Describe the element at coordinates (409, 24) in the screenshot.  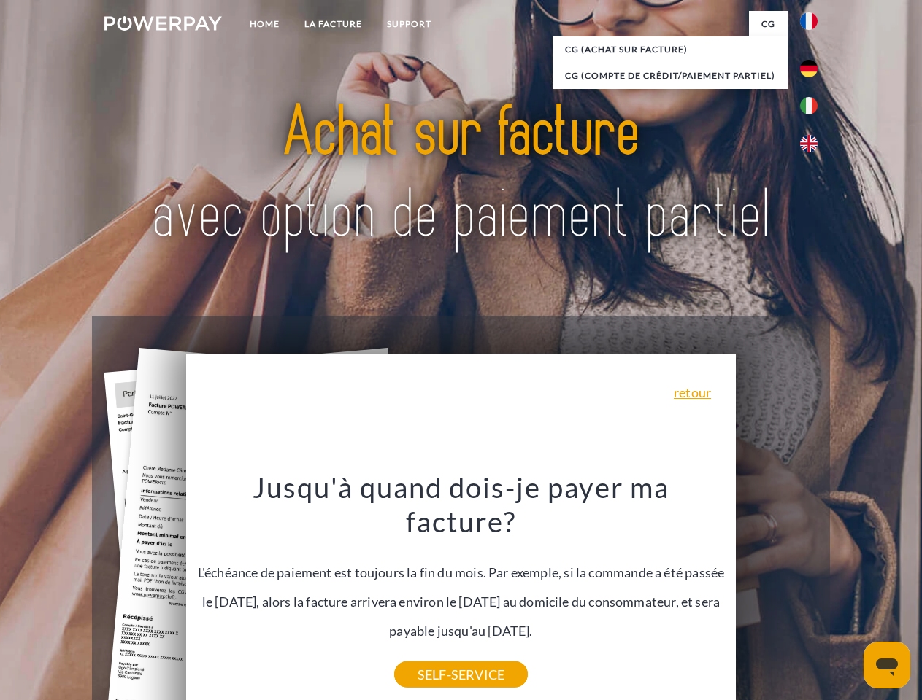
I see `a: Support` at that location.